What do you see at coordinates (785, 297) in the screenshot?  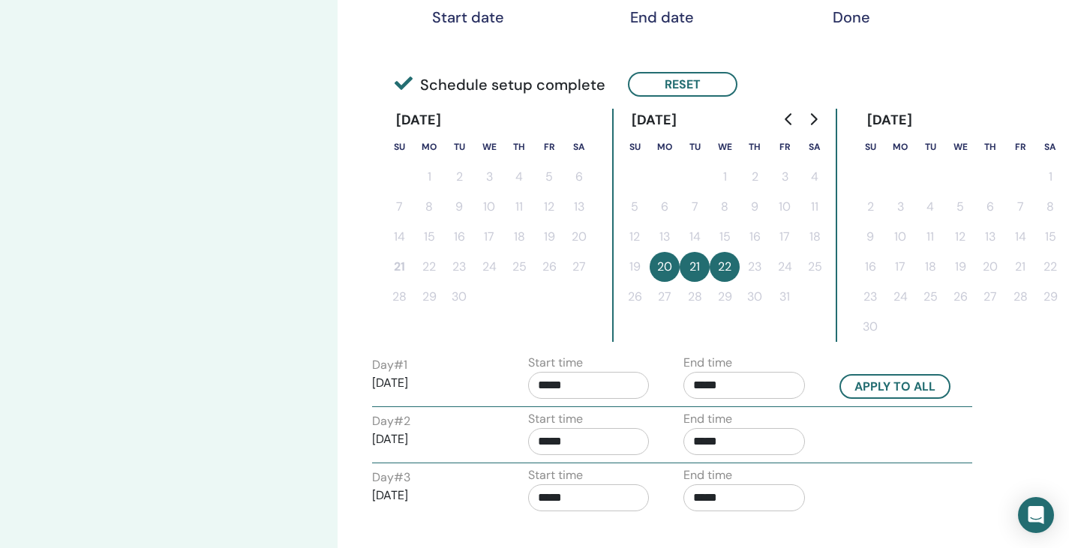 I see `button: 31` at bounding box center [785, 297].